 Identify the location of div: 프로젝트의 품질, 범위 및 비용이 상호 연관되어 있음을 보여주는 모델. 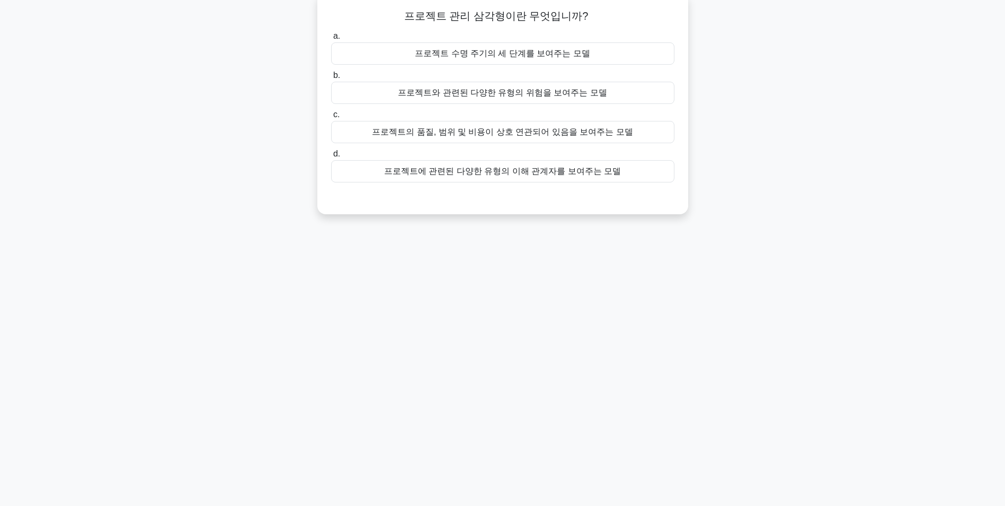
(503, 132).